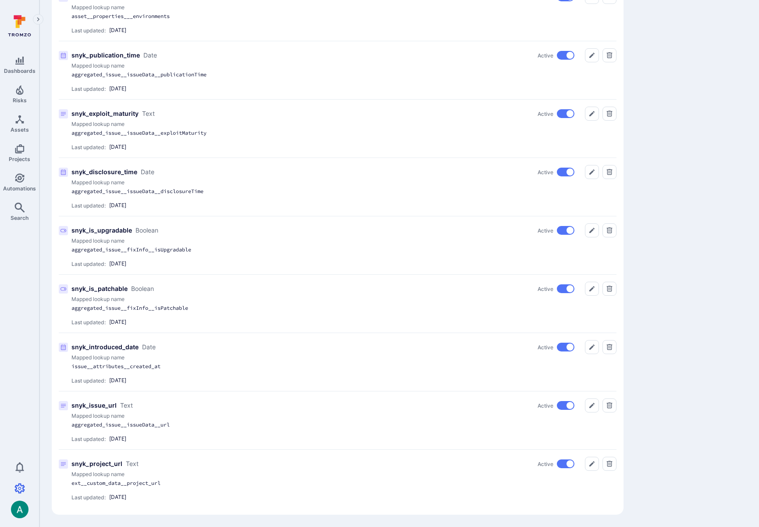 This screenshot has height=527, width=759. I want to click on div: aggregated_issue__issueData__exploitMaturity, so click(225, 133).